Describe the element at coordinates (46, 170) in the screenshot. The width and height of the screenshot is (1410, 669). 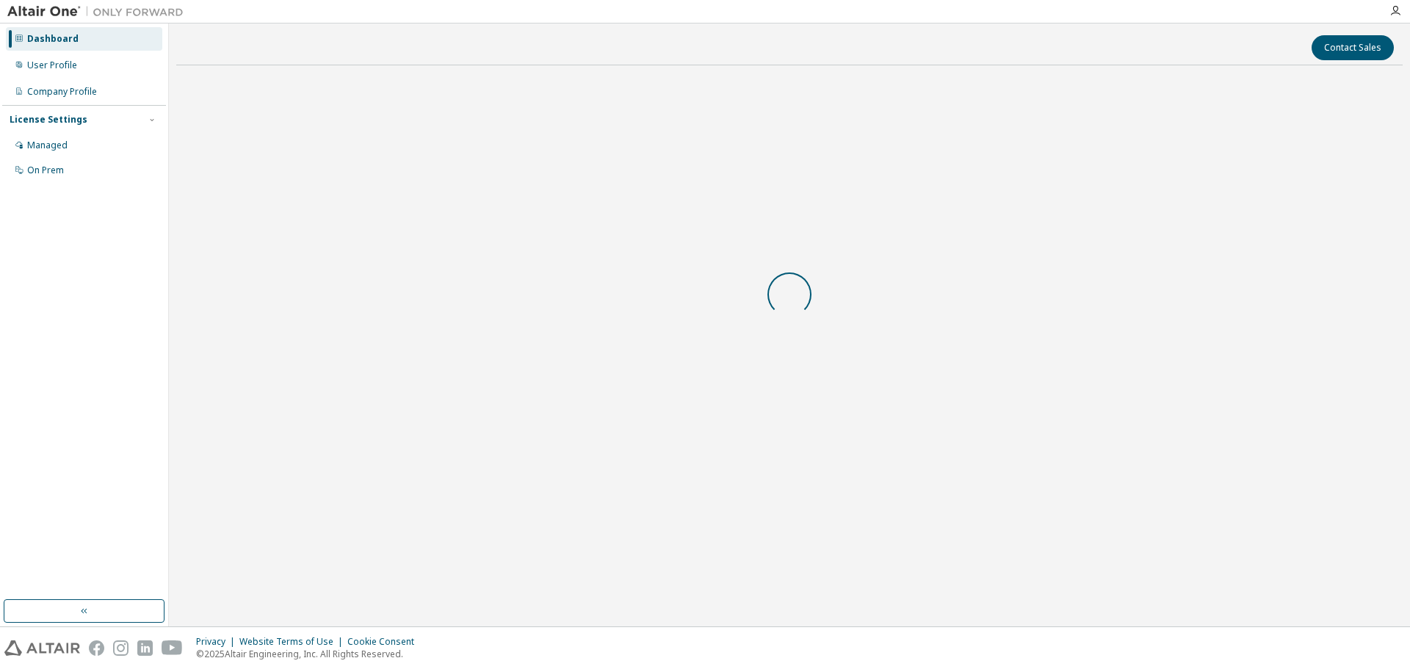
I see `div: On Prem` at that location.